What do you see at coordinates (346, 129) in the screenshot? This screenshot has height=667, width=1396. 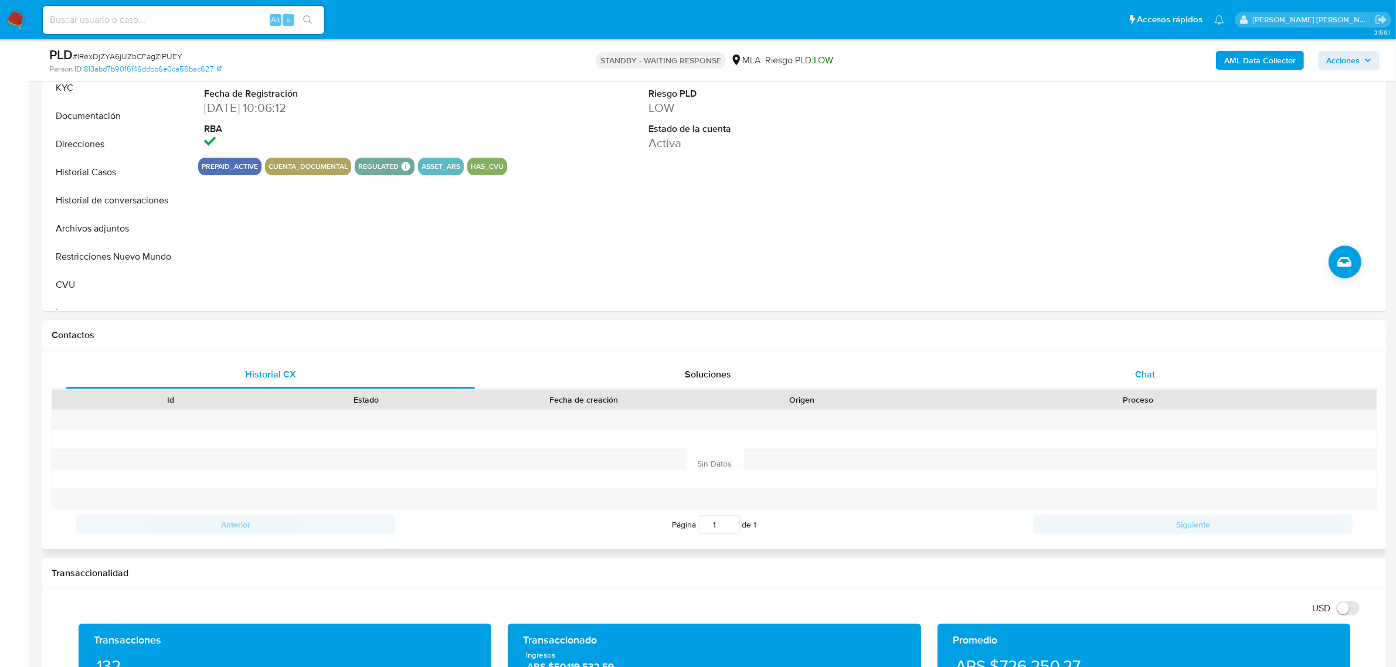 I see `dt: RBA` at bounding box center [346, 129].